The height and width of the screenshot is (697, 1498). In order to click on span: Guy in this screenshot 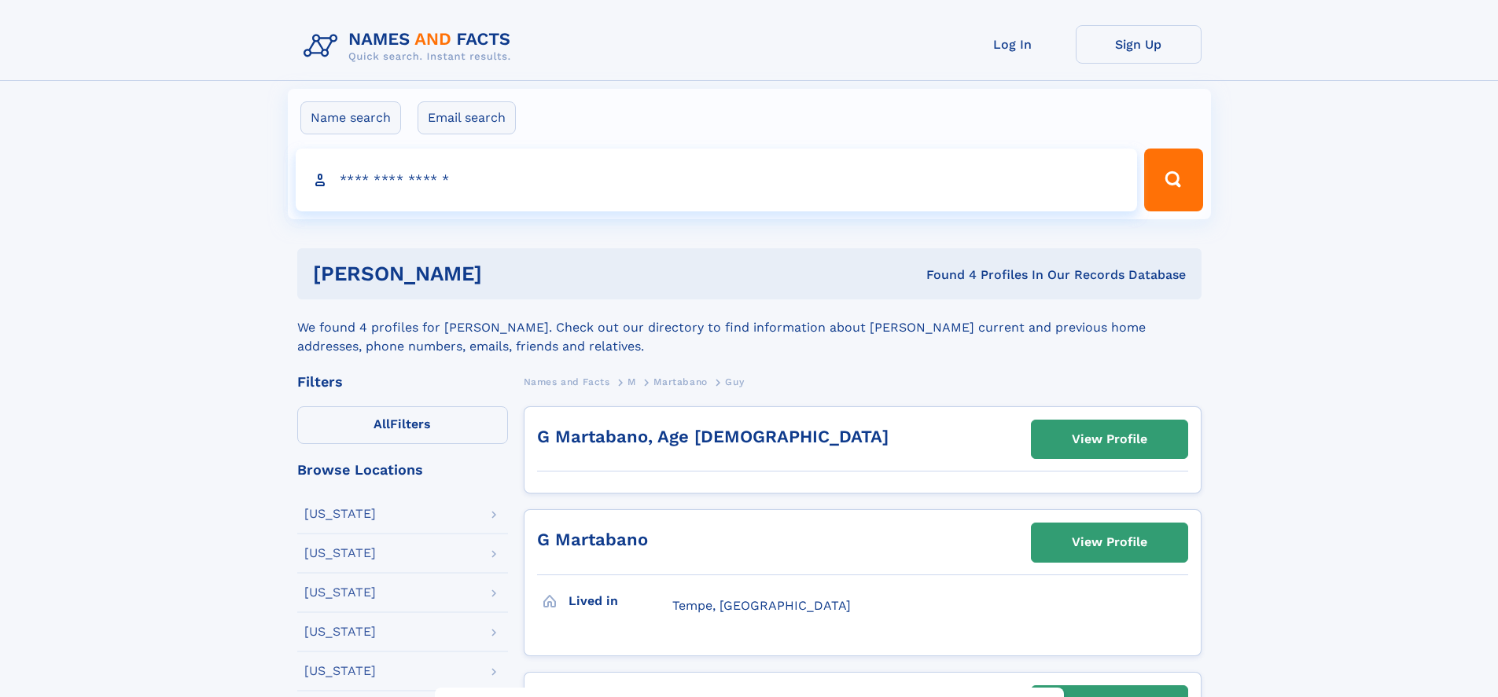, I will do `click(734, 382)`.